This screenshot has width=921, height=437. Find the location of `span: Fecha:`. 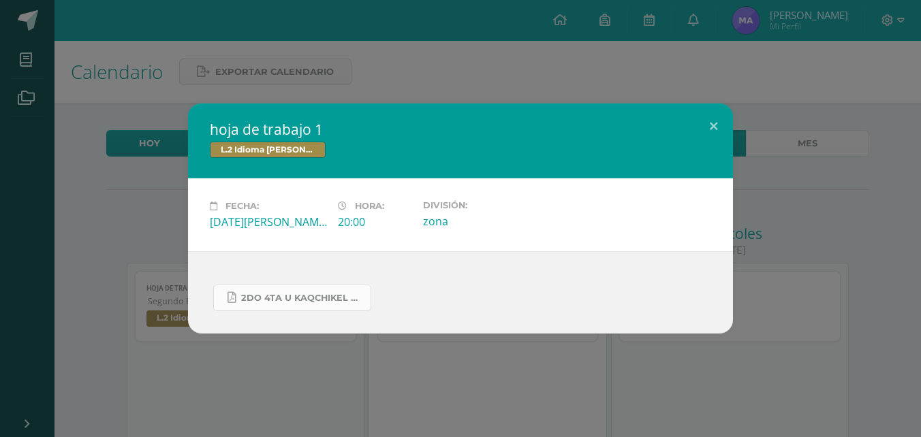

span: Fecha: is located at coordinates (242, 206).